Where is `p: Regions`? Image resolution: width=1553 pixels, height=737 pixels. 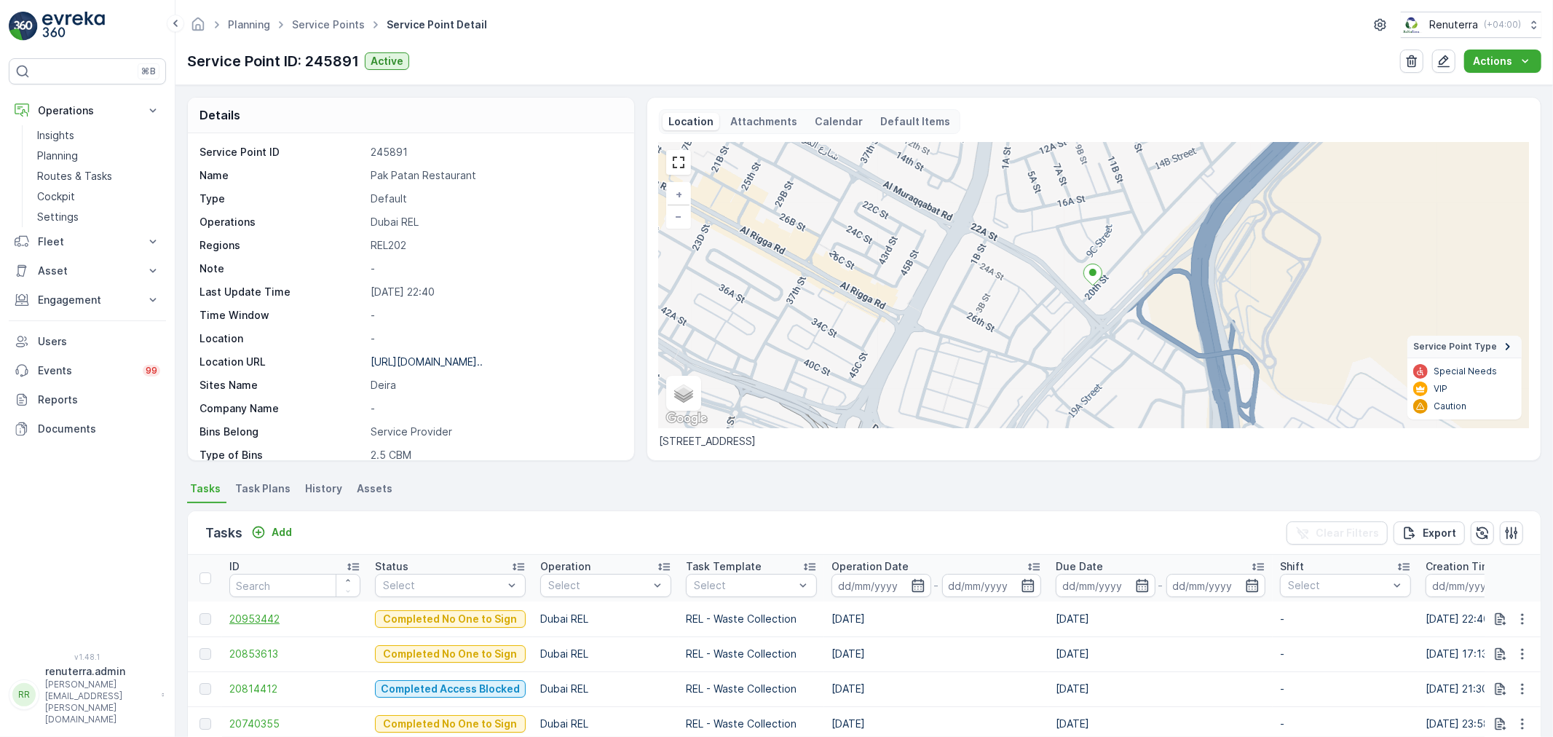
p: Regions is located at coordinates (282, 245).